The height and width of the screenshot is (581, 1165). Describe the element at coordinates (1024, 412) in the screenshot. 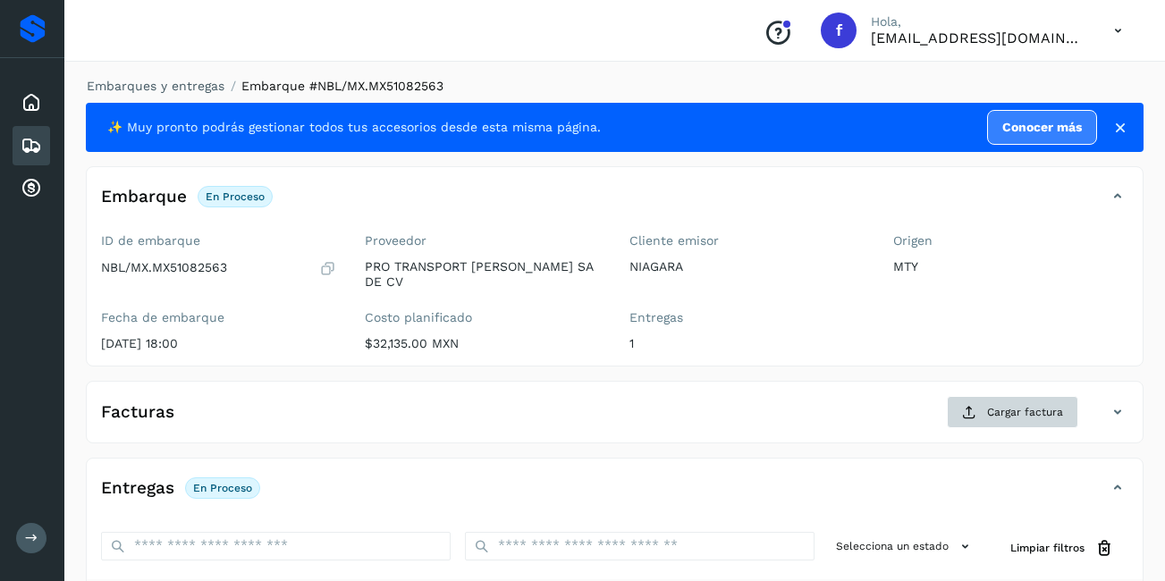

I see `span: Cargar factura` at that location.